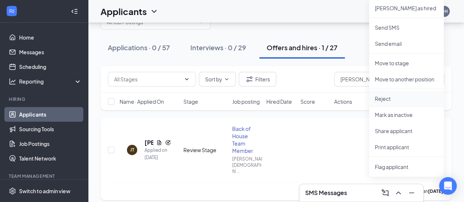 This screenshot has height=202, width=464. I want to click on svg: ChevronUp, so click(398, 193).